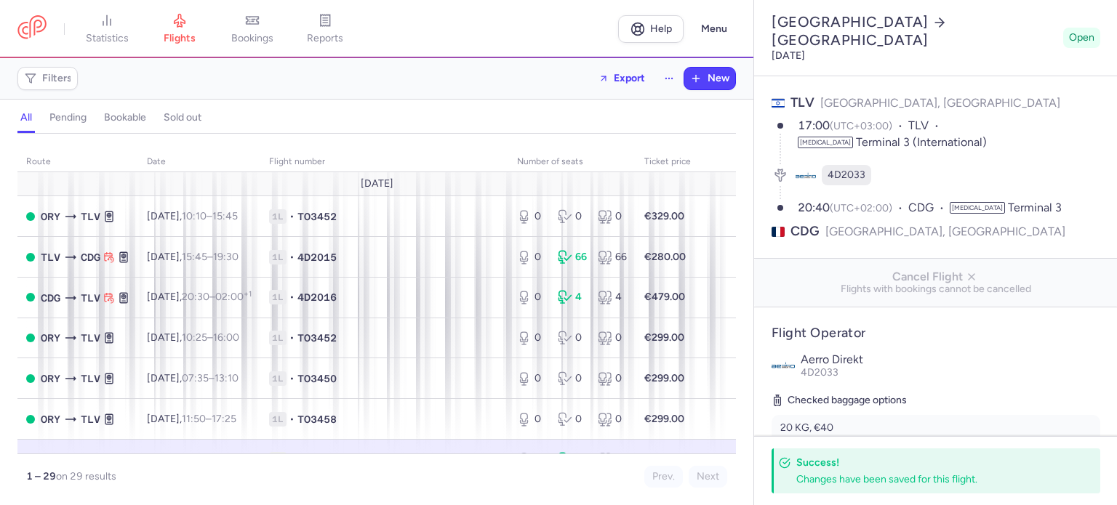  I want to click on span: flights, so click(180, 39).